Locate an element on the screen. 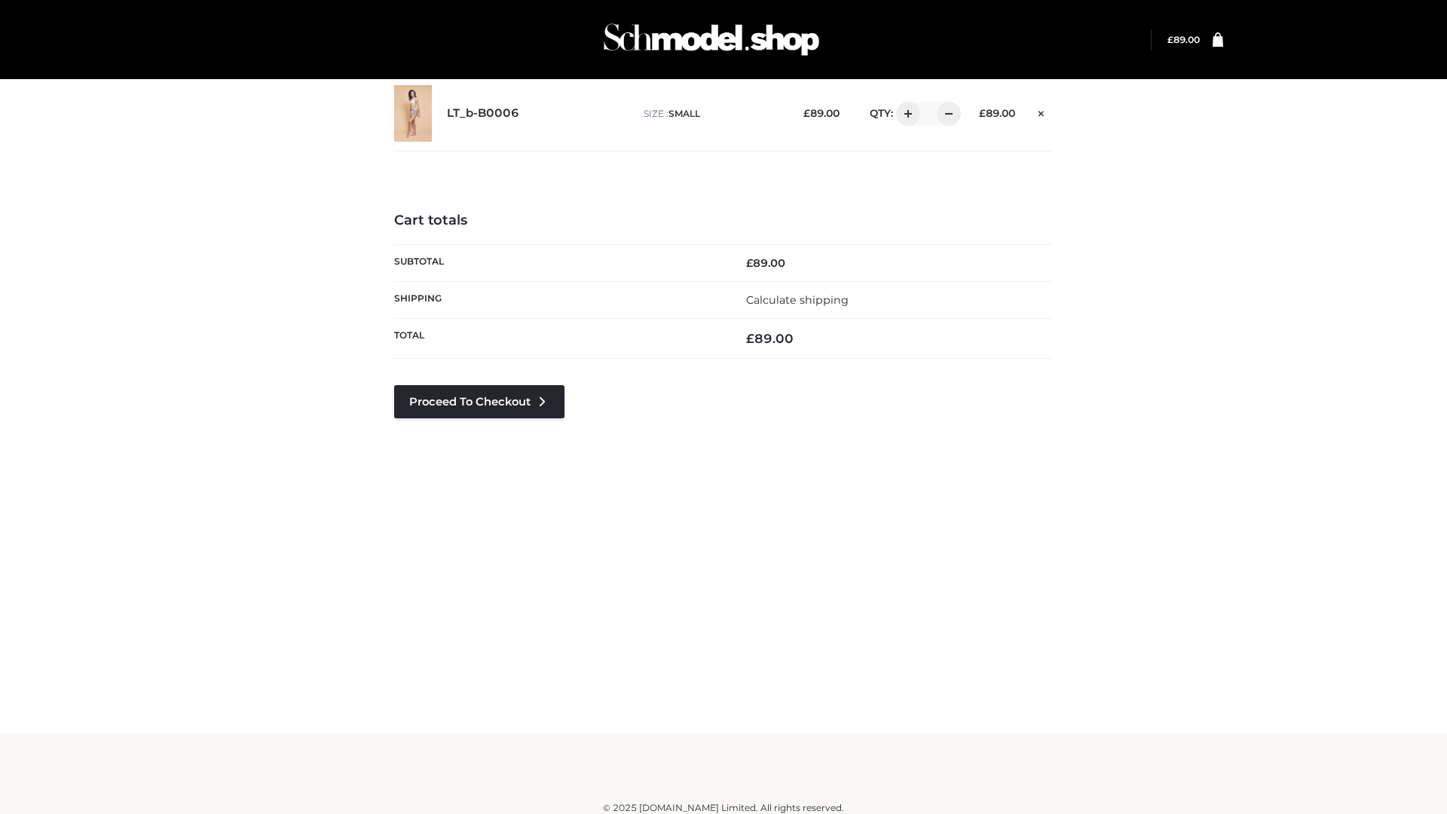 The image size is (1447, 814). a: Calculate shipping is located at coordinates (797, 300).